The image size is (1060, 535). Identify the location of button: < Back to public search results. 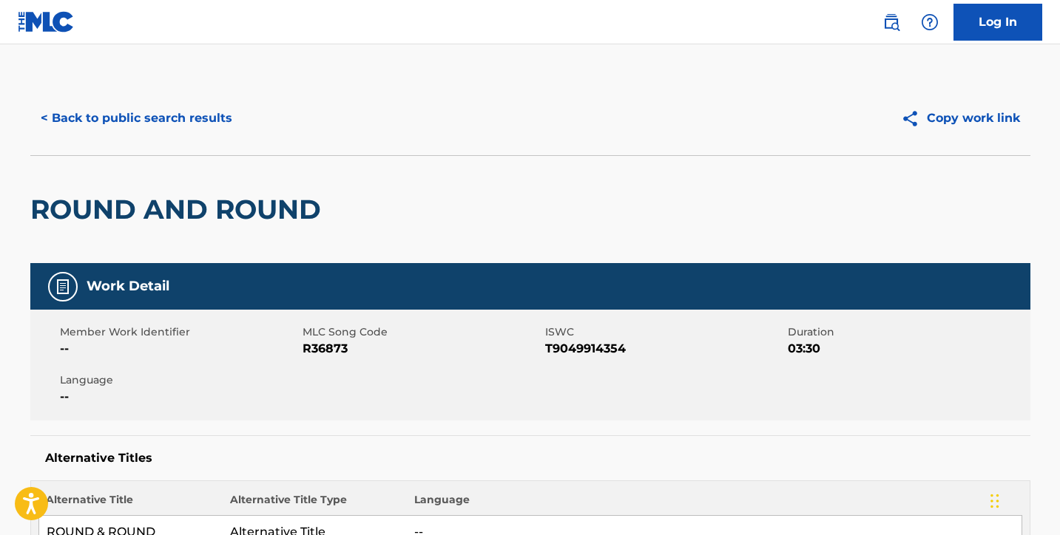
(136, 118).